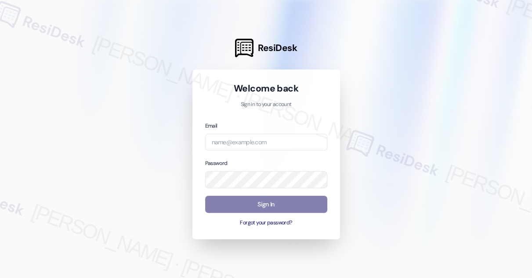  I want to click on label: Email, so click(211, 126).